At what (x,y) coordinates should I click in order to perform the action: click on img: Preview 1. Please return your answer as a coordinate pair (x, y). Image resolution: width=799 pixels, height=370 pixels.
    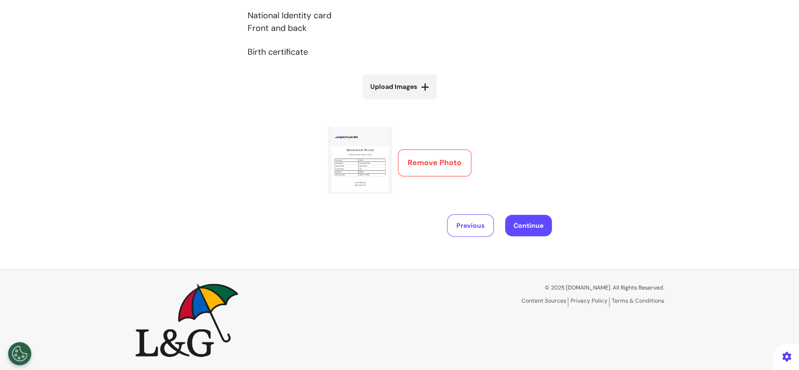
    Looking at the image, I should click on (360, 160).